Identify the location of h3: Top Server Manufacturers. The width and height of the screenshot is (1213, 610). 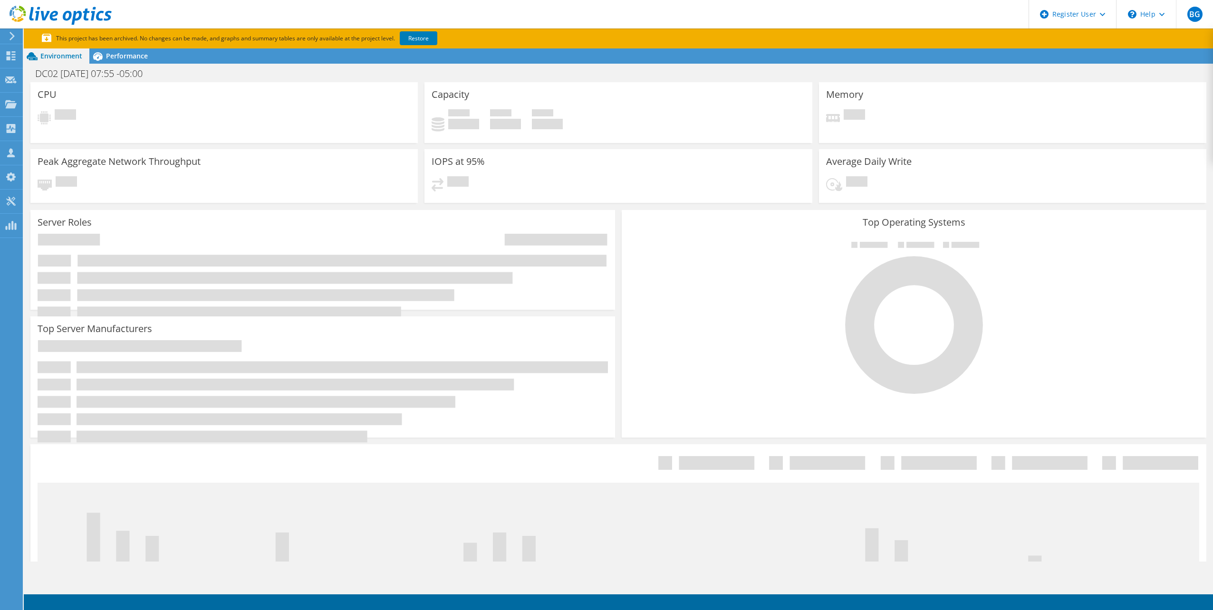
(95, 329).